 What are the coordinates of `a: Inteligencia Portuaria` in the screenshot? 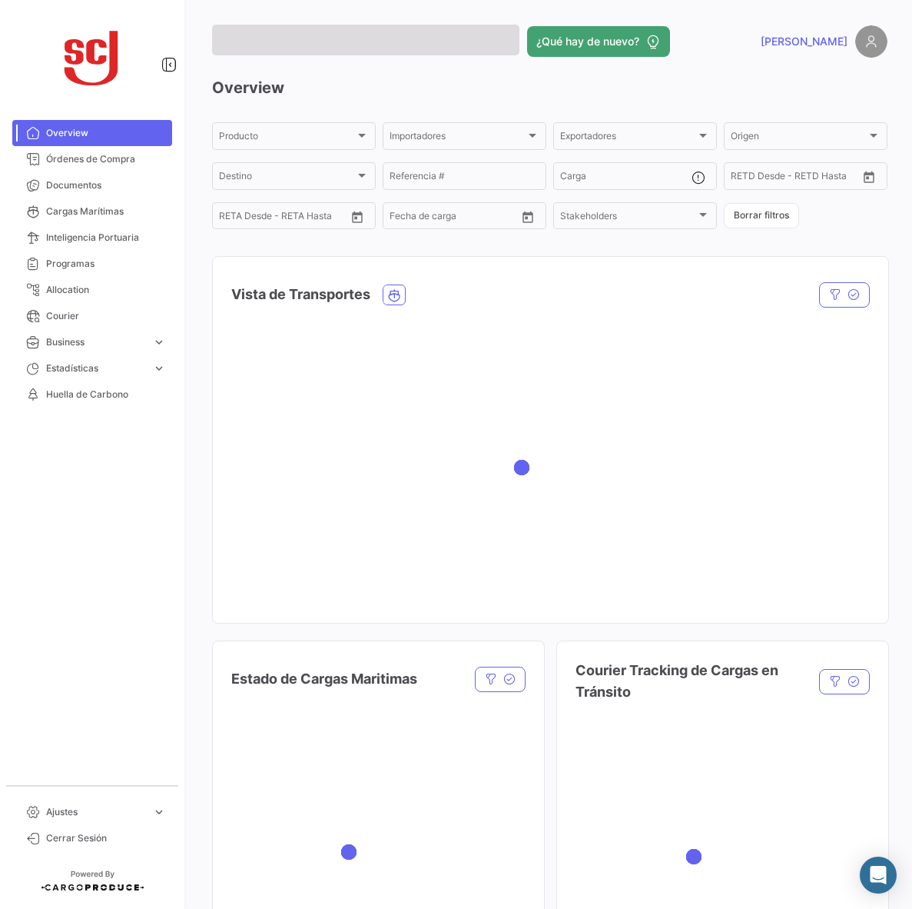 It's located at (92, 238).